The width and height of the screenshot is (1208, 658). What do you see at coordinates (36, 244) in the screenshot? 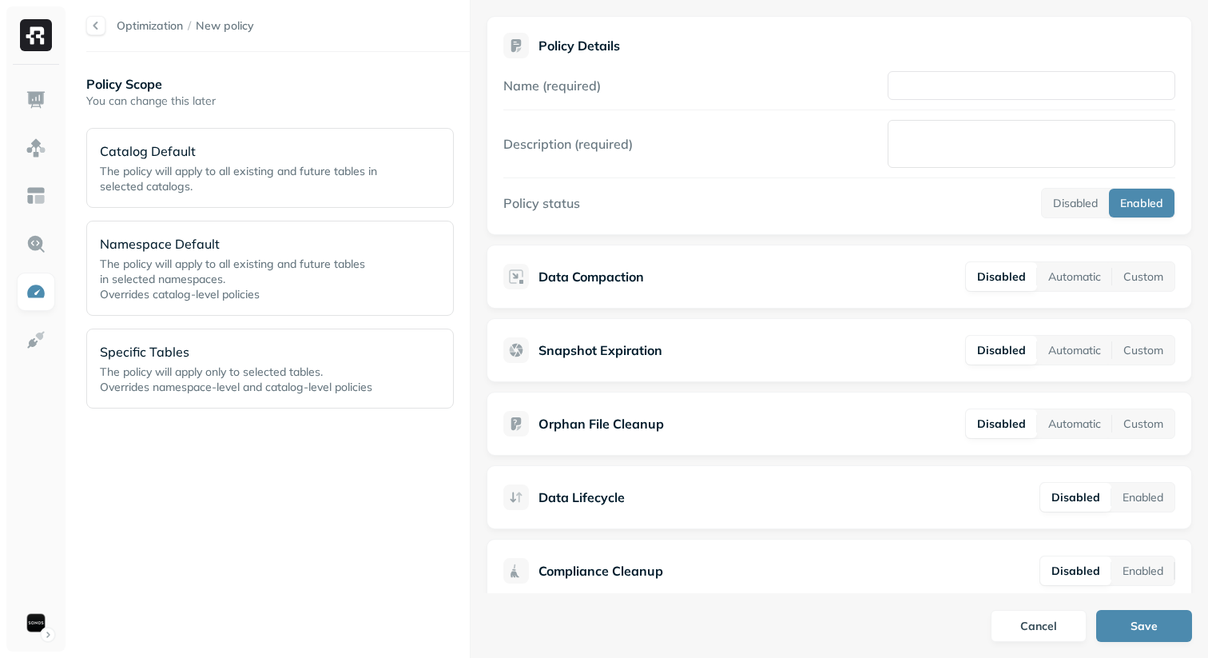
I see `img: Query Explorer` at bounding box center [36, 244].